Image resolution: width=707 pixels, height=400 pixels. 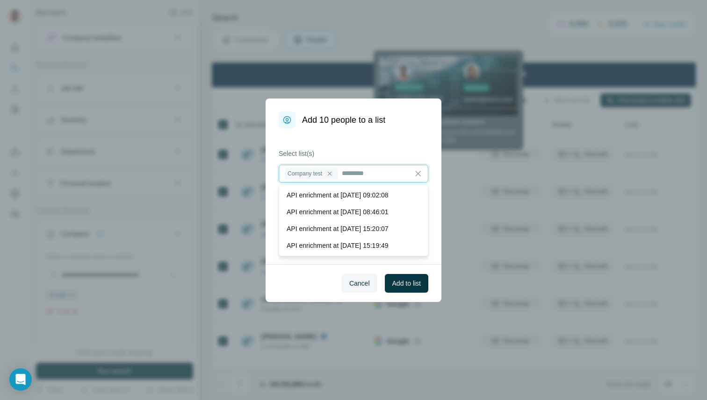 What do you see at coordinates (353, 154) in the screenshot?
I see `label: Select list(s)` at bounding box center [353, 154].